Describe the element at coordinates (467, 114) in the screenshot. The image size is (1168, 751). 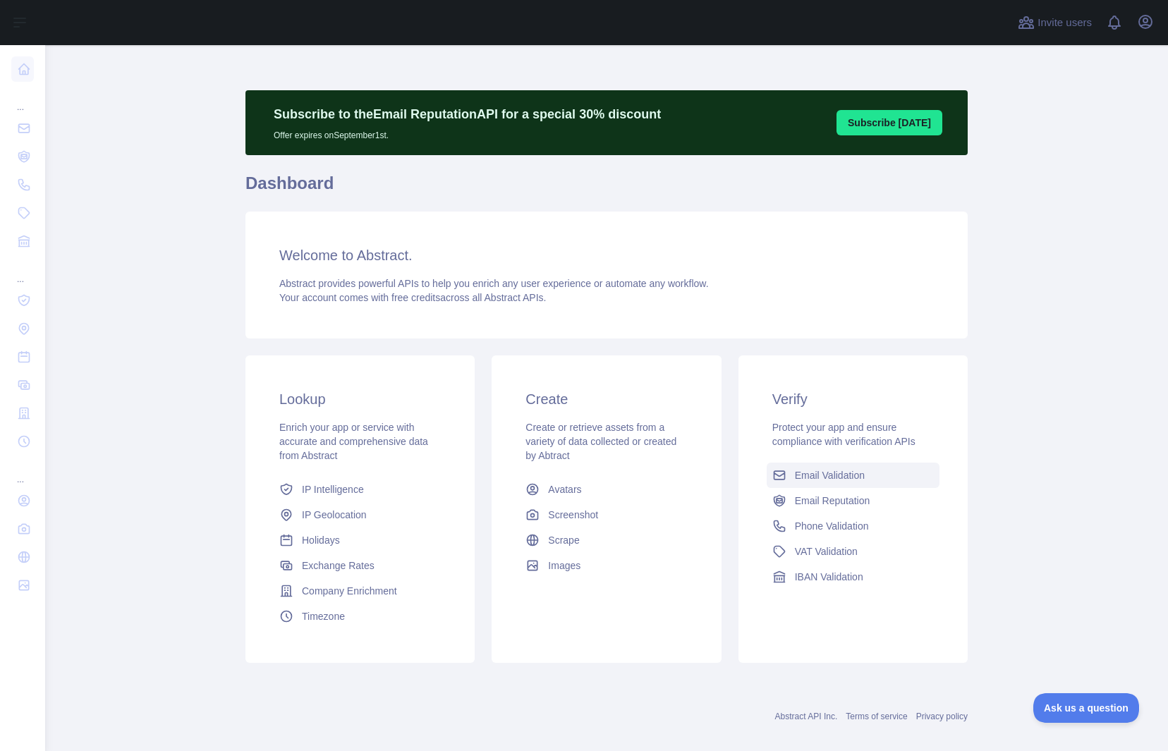
I see `p: Subscribe to the Email Reputation API for a special 30 % discount` at that location.